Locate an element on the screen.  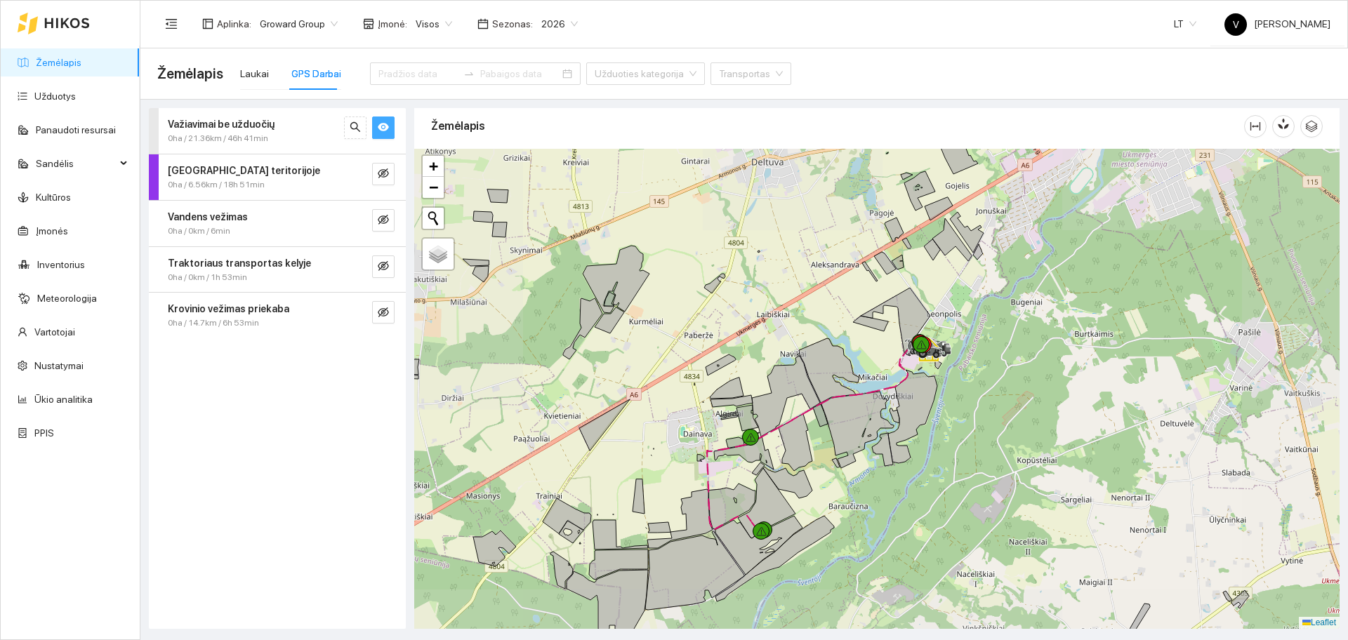
span: Visos is located at coordinates (434, 24).